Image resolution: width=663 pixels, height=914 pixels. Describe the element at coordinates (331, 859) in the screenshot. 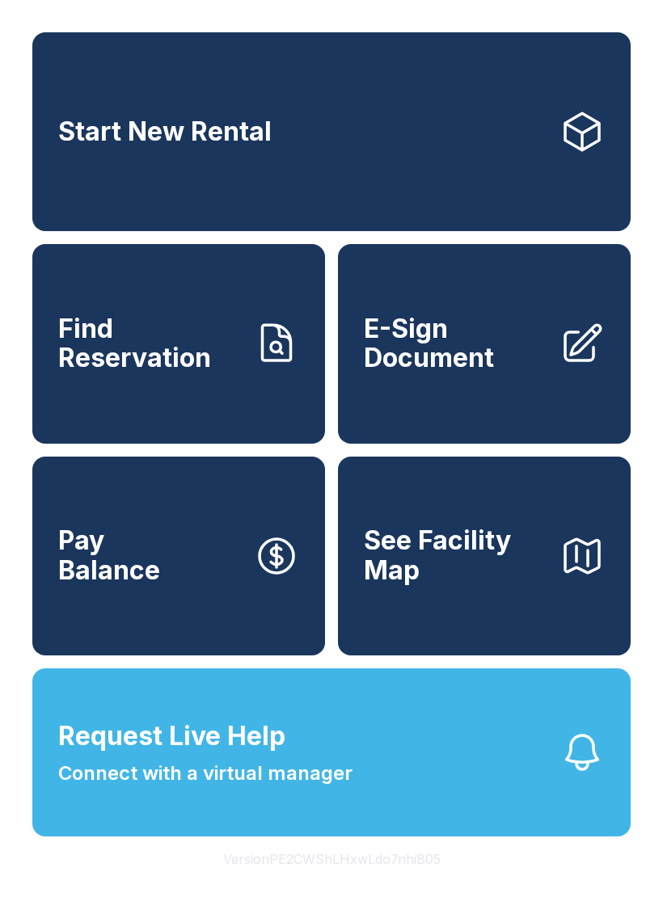

I see `button: VersionPE2CWShLHxwLdo7nhiB05` at that location.